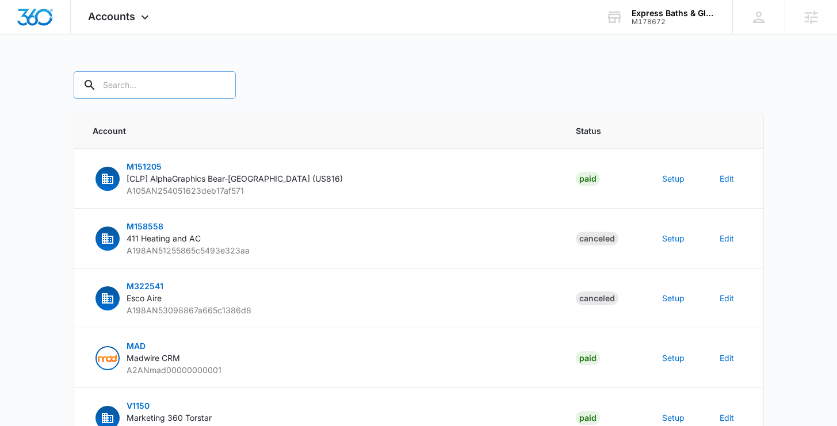  I want to click on button: M322541Esco AireA198AN53098867a665c1386d8, so click(172, 298).